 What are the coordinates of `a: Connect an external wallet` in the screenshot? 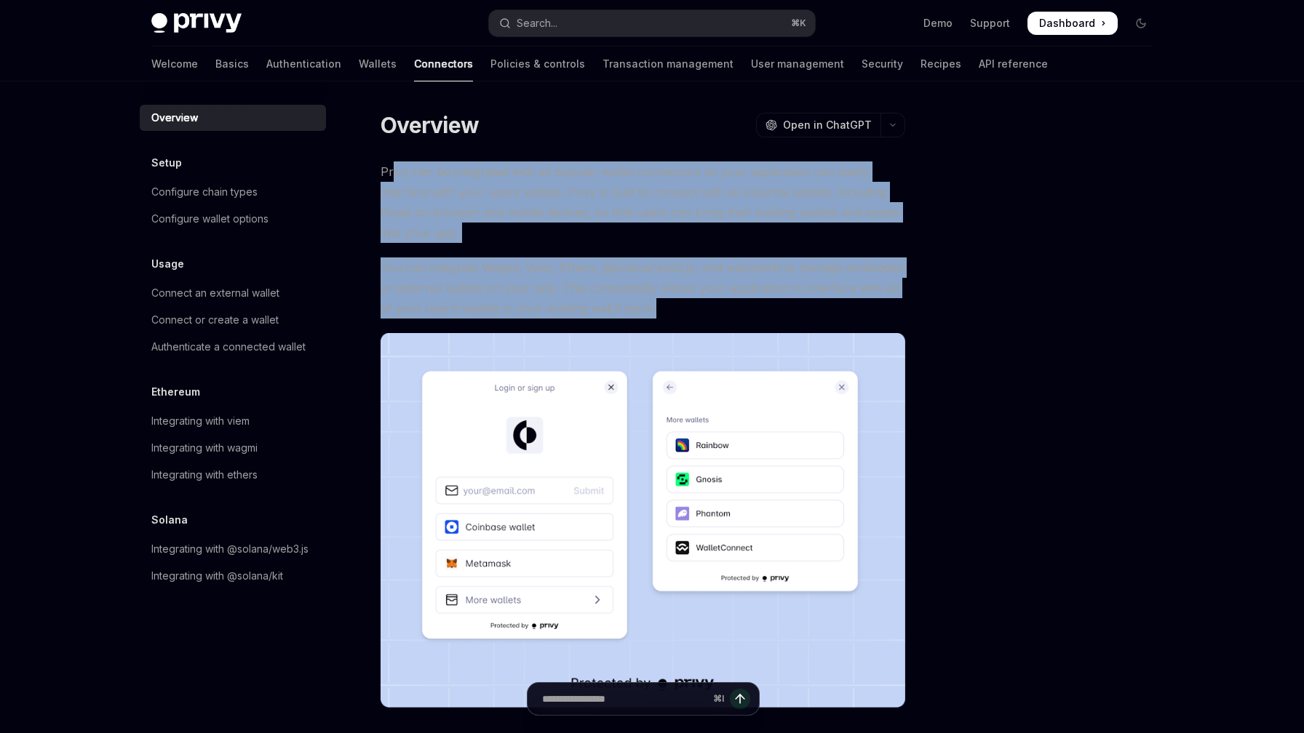 It's located at (233, 293).